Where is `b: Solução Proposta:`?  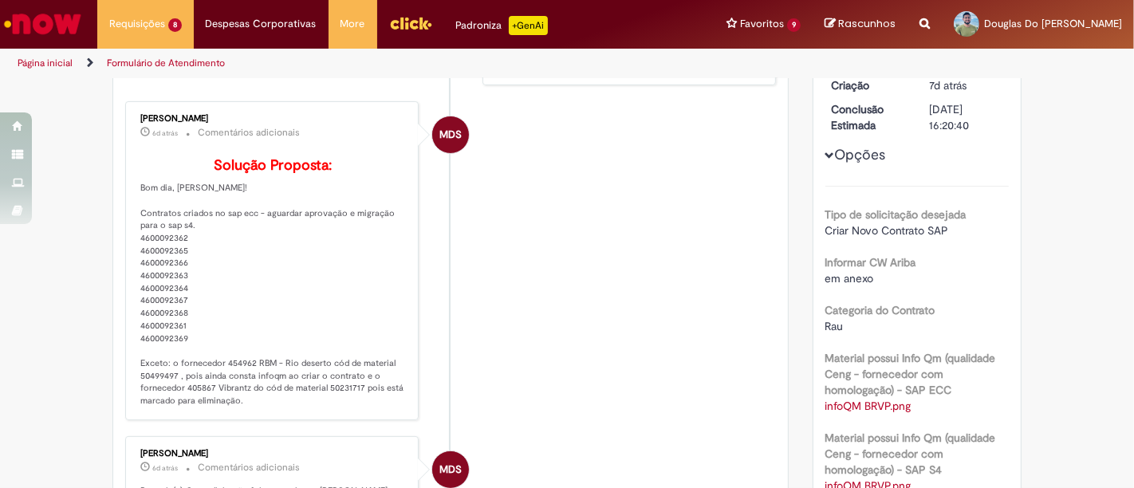
b: Solução Proposta: is located at coordinates (273, 165).